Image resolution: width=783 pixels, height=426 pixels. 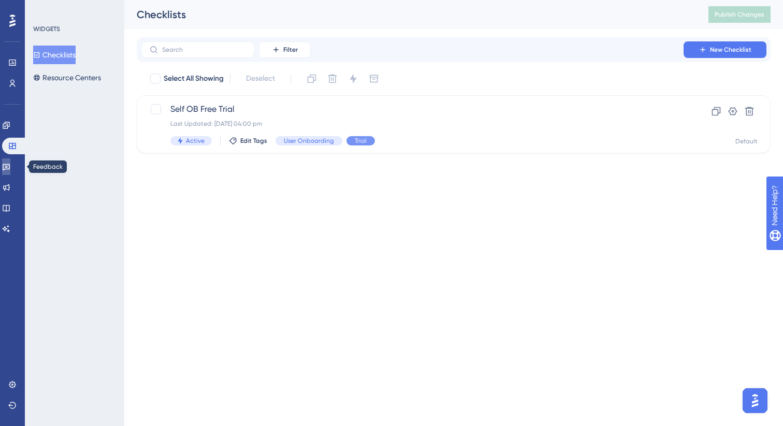 I want to click on button: Checklists, so click(x=54, y=55).